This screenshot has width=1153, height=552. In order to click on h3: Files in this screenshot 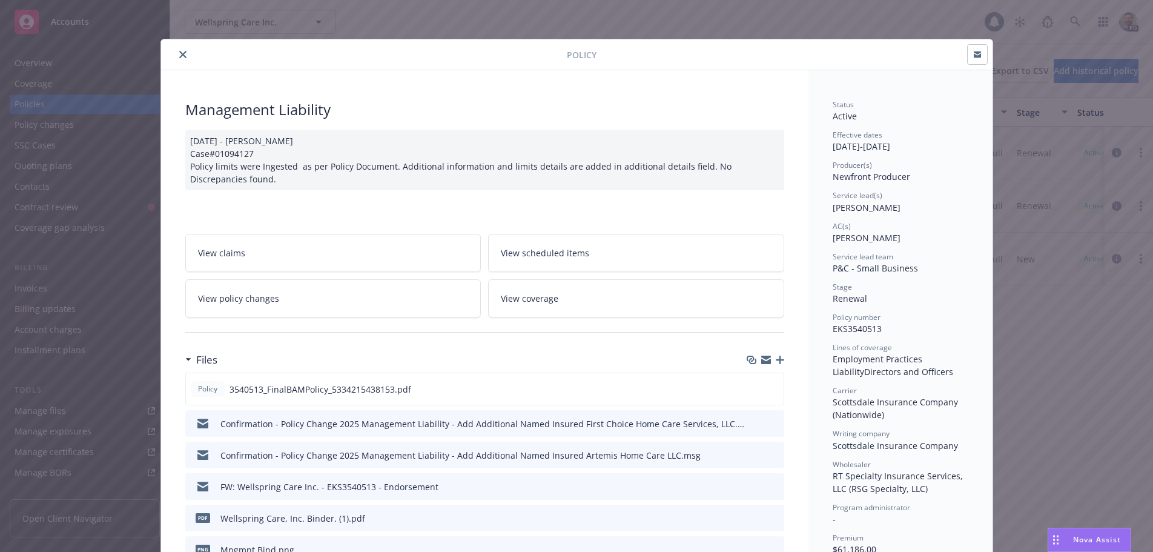, I will do `click(207, 360)`.